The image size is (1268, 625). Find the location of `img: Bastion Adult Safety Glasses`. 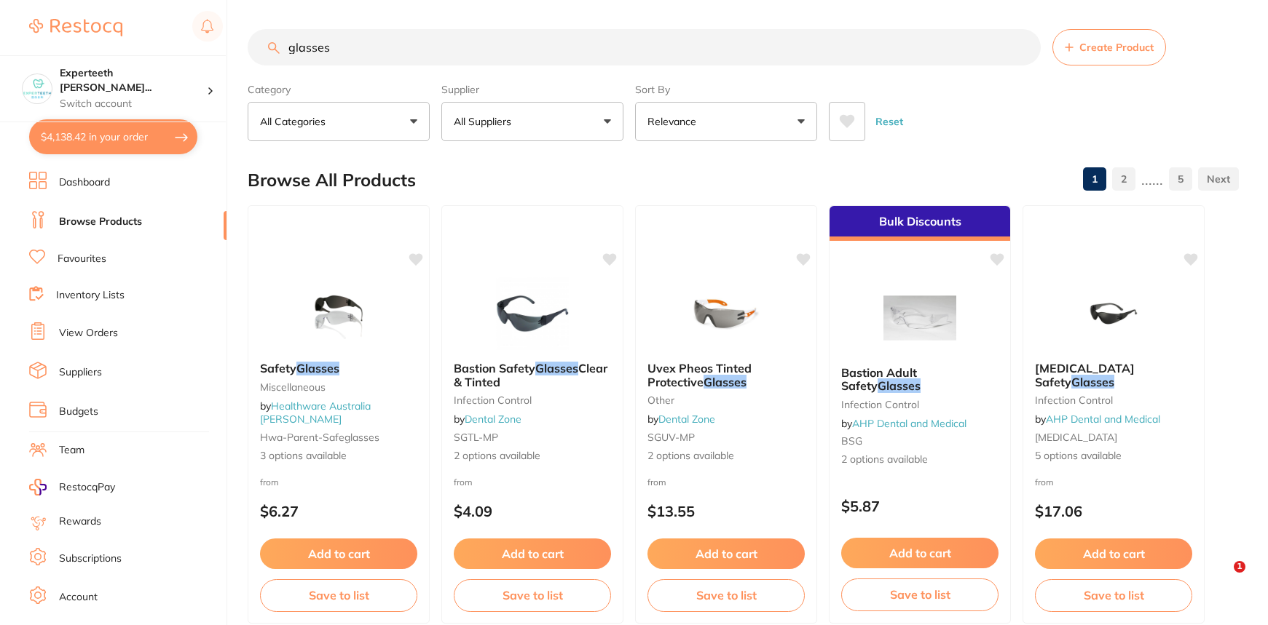

img: Bastion Adult Safety Glasses is located at coordinates (920, 318).